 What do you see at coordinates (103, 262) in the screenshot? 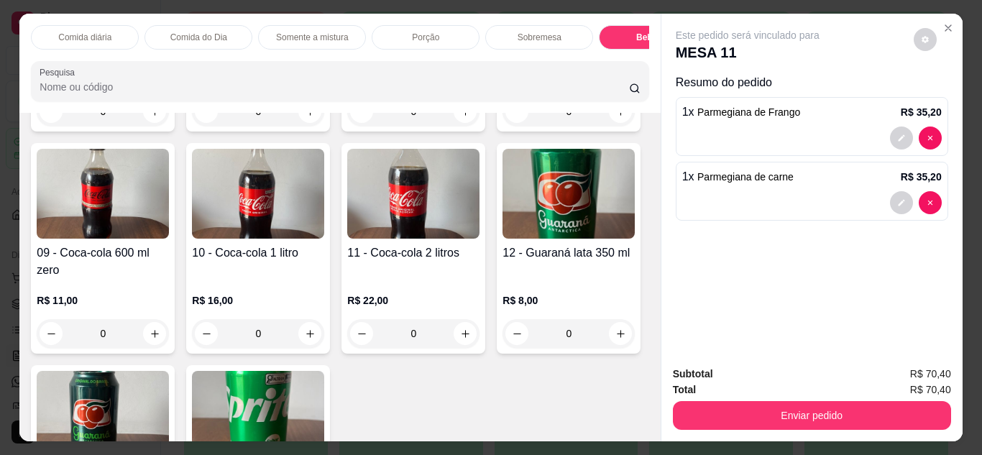
I see `h4: 09 - Coca-cola 600 ml zero` at bounding box center [103, 262].